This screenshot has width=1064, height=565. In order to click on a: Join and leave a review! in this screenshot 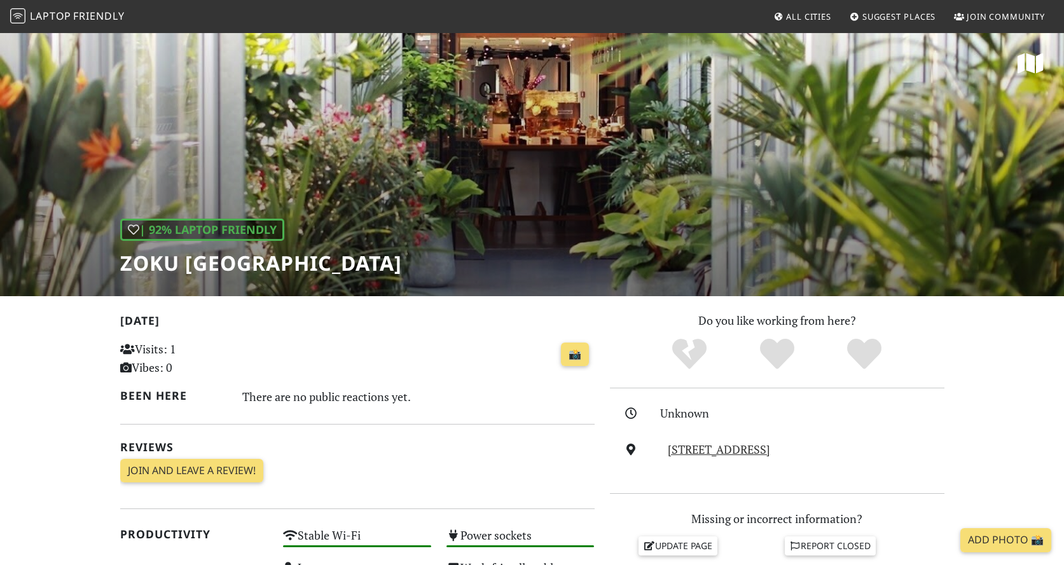, I will do `click(191, 471)`.